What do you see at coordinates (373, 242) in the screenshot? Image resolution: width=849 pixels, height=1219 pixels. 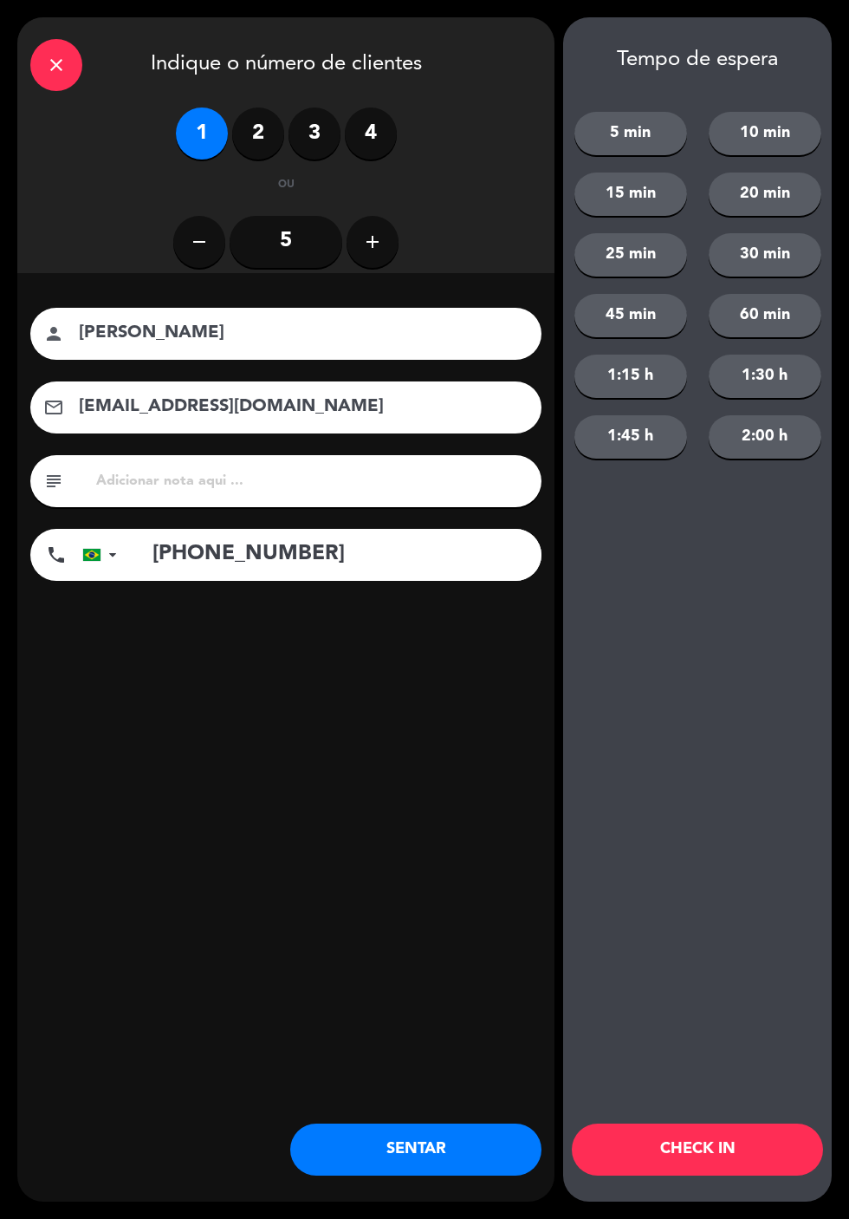 I see `button: add` at bounding box center [373, 242].